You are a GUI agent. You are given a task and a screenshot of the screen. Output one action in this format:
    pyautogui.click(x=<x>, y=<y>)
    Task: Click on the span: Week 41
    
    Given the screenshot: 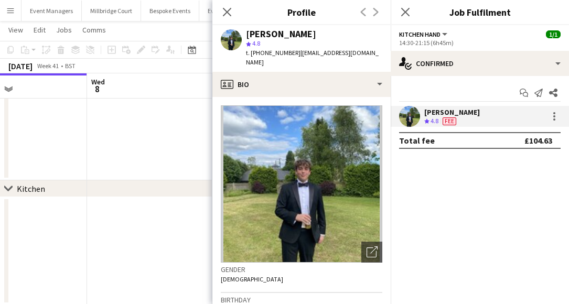 What is the action you would take?
    pyautogui.click(x=48, y=65)
    